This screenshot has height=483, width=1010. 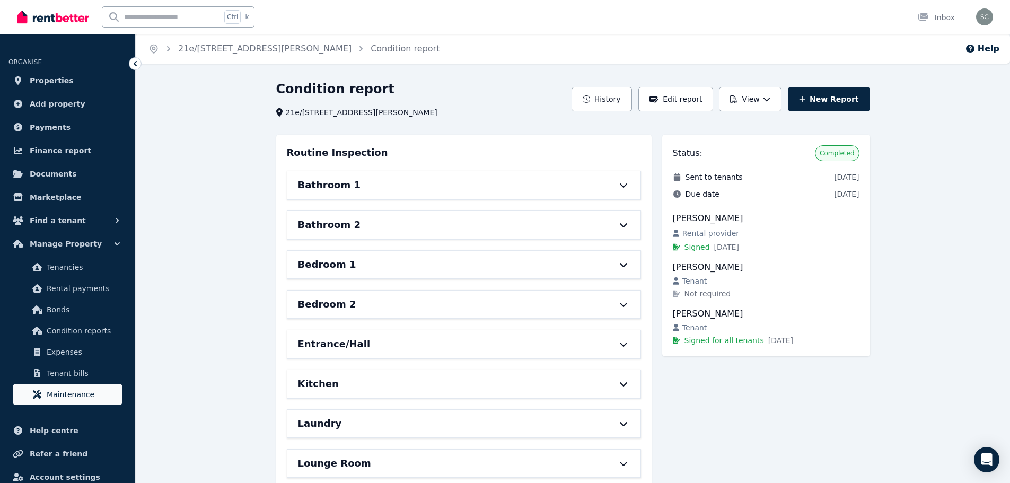 I want to click on a: Marketplace, so click(x=67, y=197).